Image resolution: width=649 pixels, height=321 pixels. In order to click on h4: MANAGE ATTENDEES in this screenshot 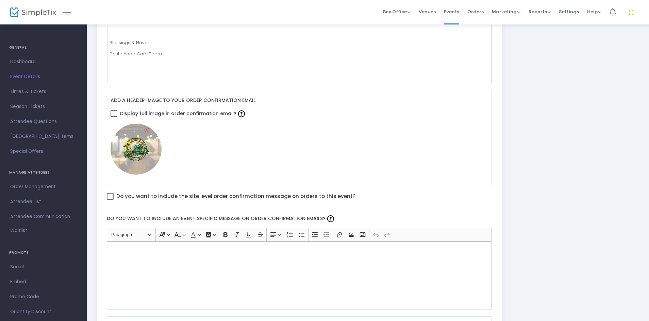, I will do `click(43, 173)`.